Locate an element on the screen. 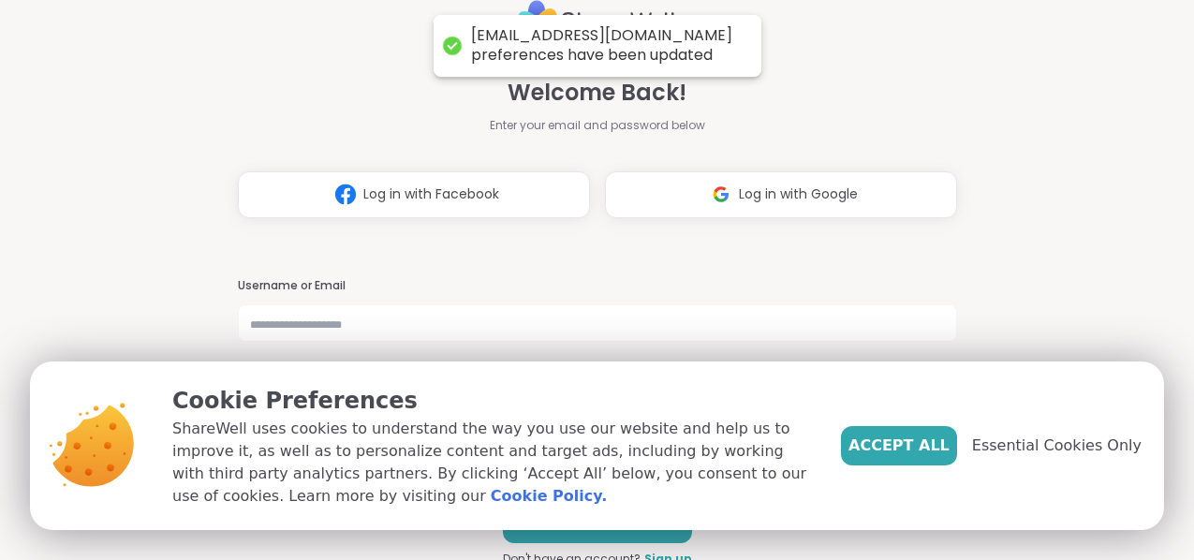  a: Cookie Policy. is located at coordinates (549, 496).